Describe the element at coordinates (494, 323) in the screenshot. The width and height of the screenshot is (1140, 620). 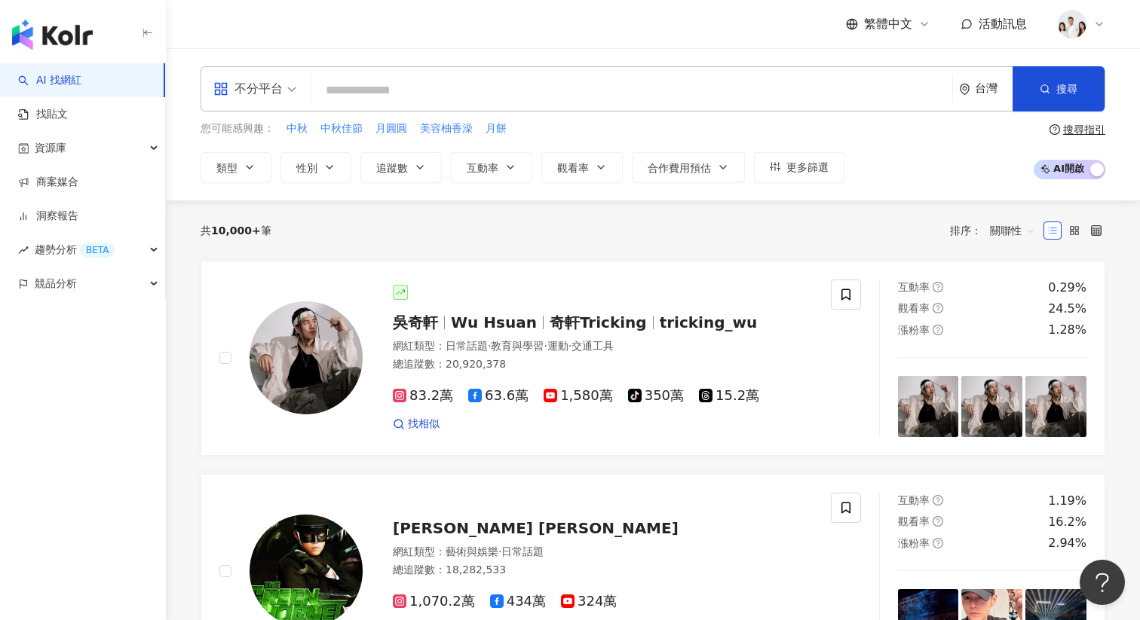
I see `span: Wu Hsuan` at that location.